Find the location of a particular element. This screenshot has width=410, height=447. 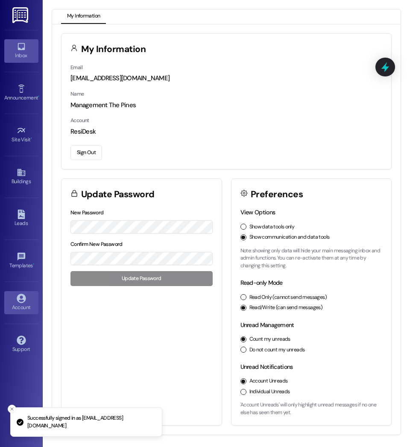

label: View Options is located at coordinates (258, 212).